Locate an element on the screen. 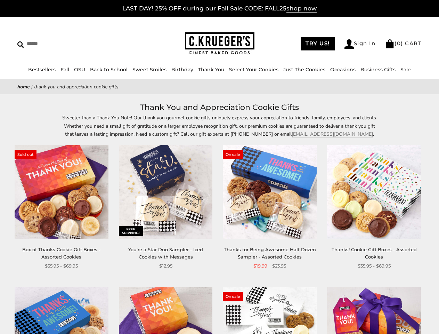 The height and width of the screenshot is (334, 439). a: Fall is located at coordinates (65, 70).